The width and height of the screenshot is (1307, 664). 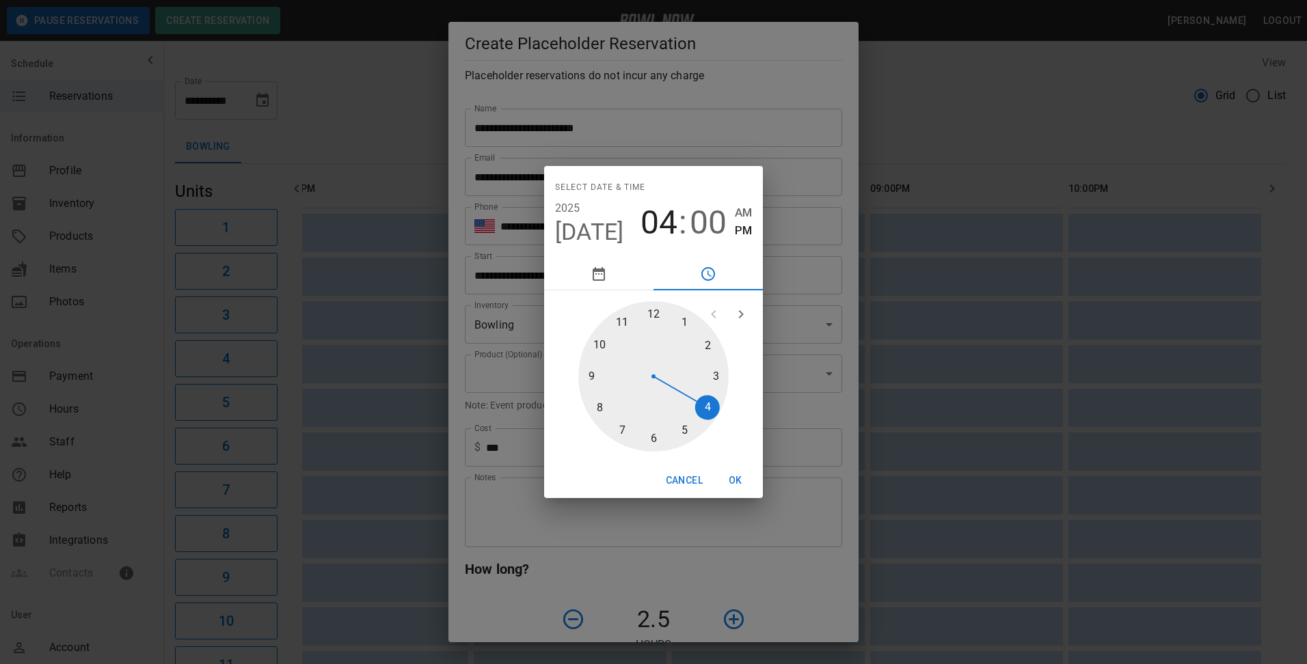 I want to click on button: 2025, so click(x=567, y=208).